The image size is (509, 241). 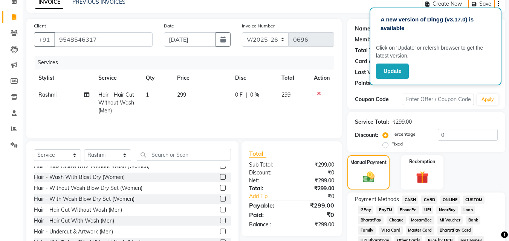 What do you see at coordinates (397, 144) in the screenshot?
I see `label: Fixed` at bounding box center [397, 144].